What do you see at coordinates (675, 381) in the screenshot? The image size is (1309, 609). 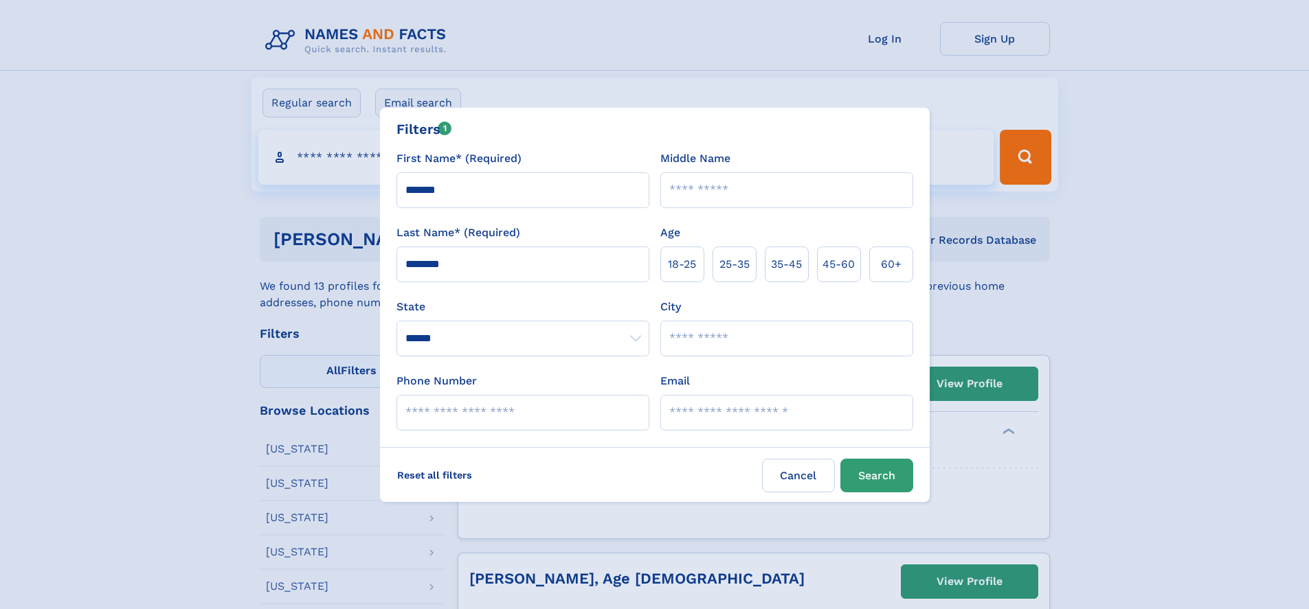 I see `label: Email` at bounding box center [675, 381].